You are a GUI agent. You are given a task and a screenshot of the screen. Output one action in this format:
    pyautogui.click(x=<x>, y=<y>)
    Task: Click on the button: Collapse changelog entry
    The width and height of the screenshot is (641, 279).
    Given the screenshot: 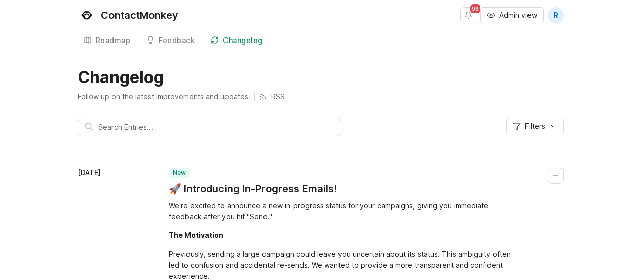 What is the action you would take?
    pyautogui.click(x=556, y=176)
    